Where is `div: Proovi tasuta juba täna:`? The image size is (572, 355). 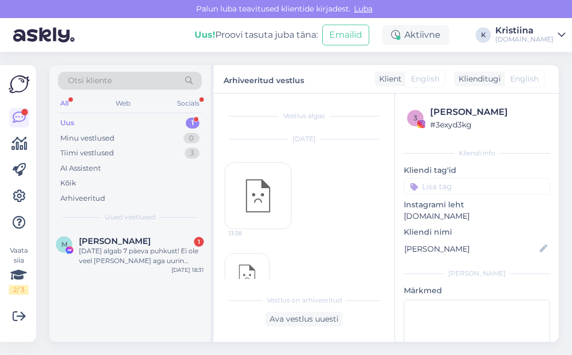 div: Proovi tasuta juba täna: is located at coordinates (256, 35).